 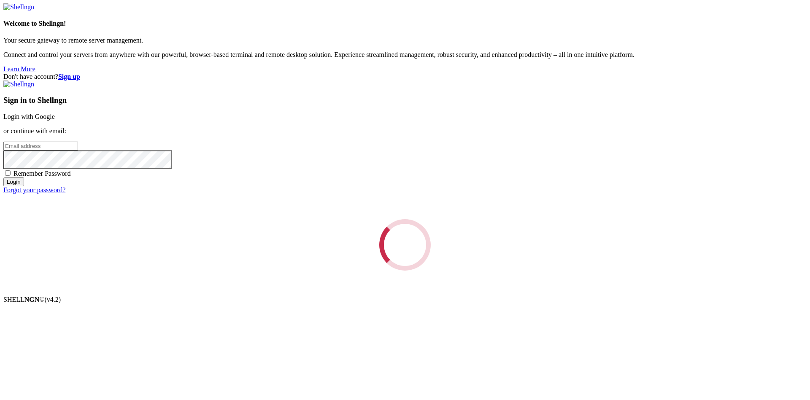 I want to click on input: Email address, so click(x=41, y=146).